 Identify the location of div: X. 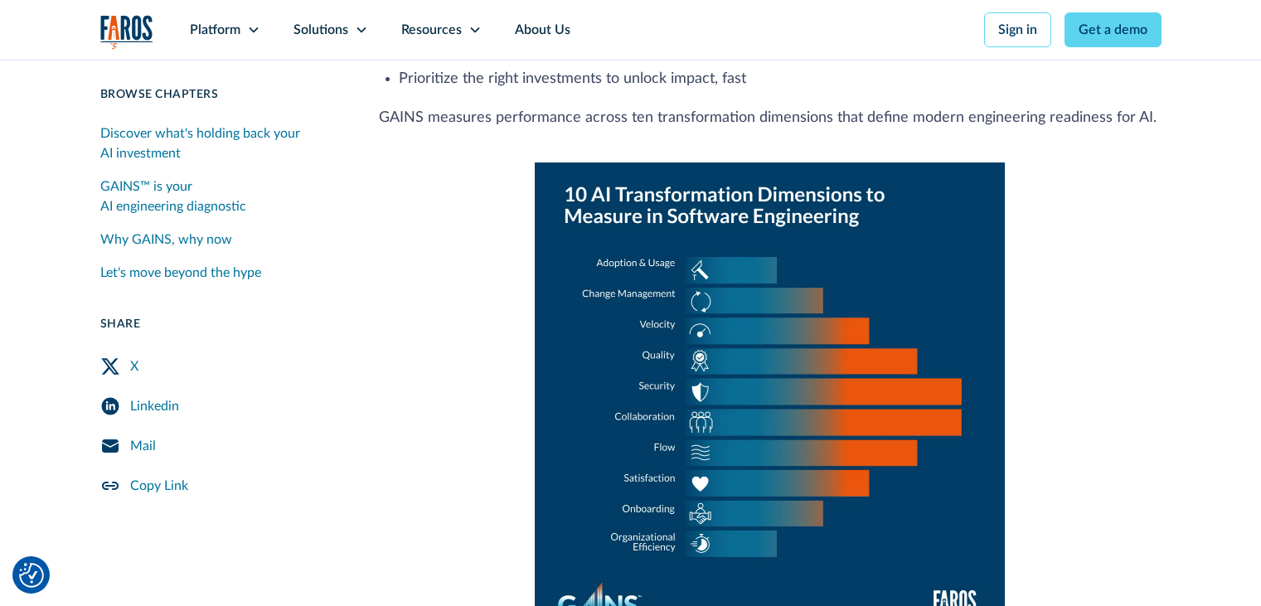
(134, 366).